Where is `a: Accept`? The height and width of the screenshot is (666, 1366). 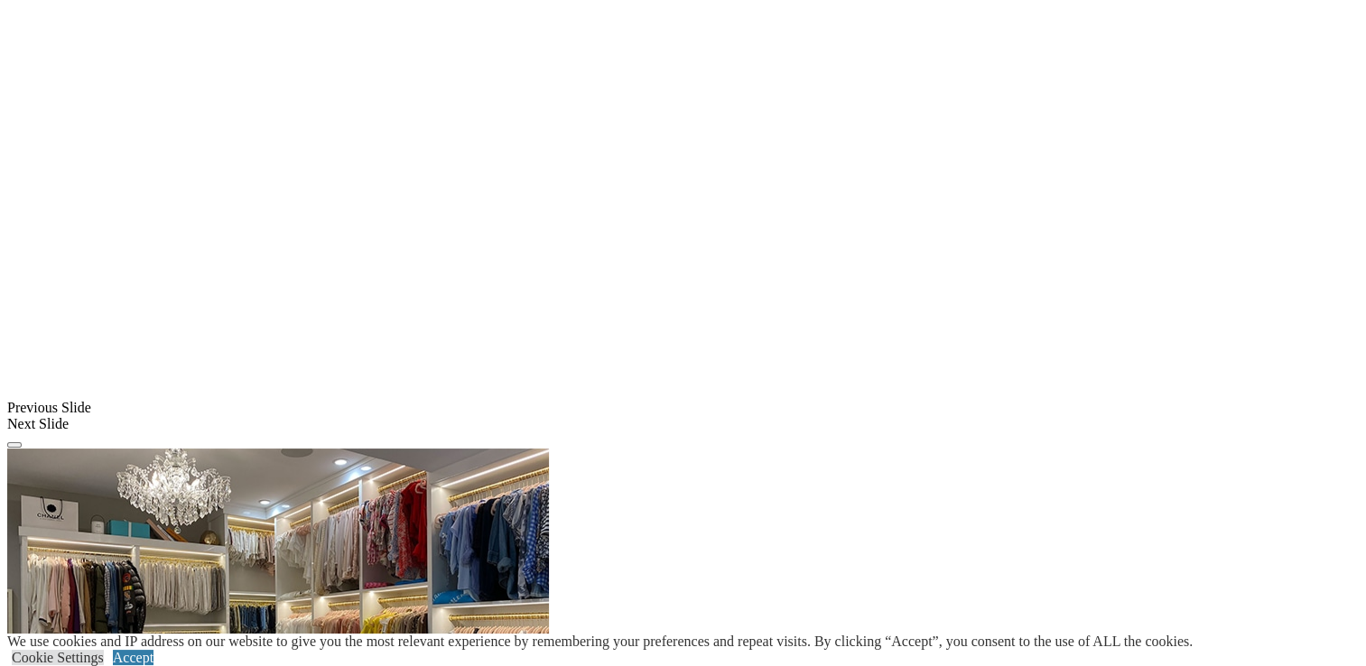 a: Accept is located at coordinates (133, 657).